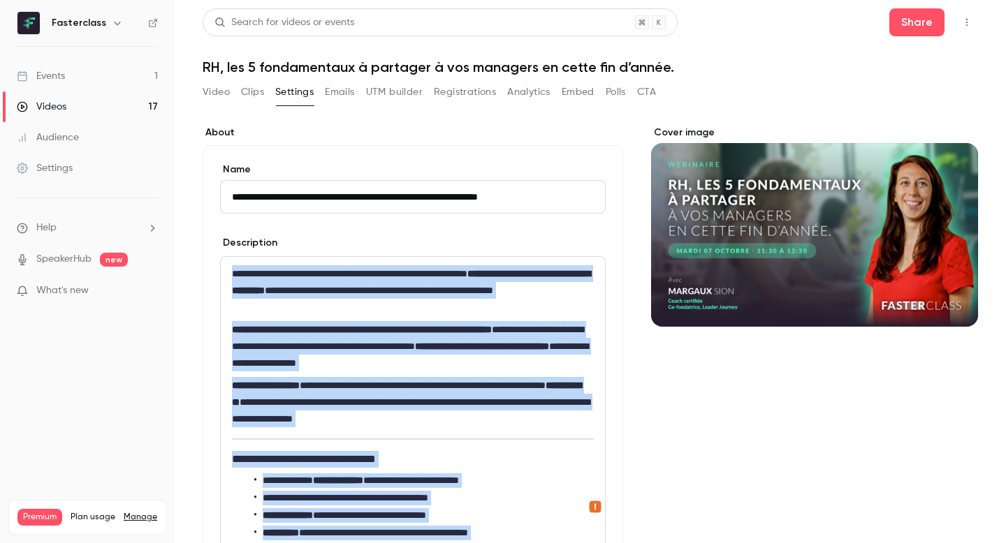 This screenshot has width=1006, height=543. I want to click on div: Videos, so click(41, 107).